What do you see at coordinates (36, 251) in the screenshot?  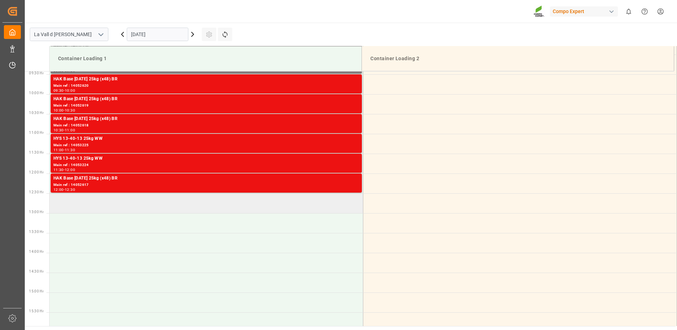 I see `span: 14:00 Hr` at bounding box center [36, 251].